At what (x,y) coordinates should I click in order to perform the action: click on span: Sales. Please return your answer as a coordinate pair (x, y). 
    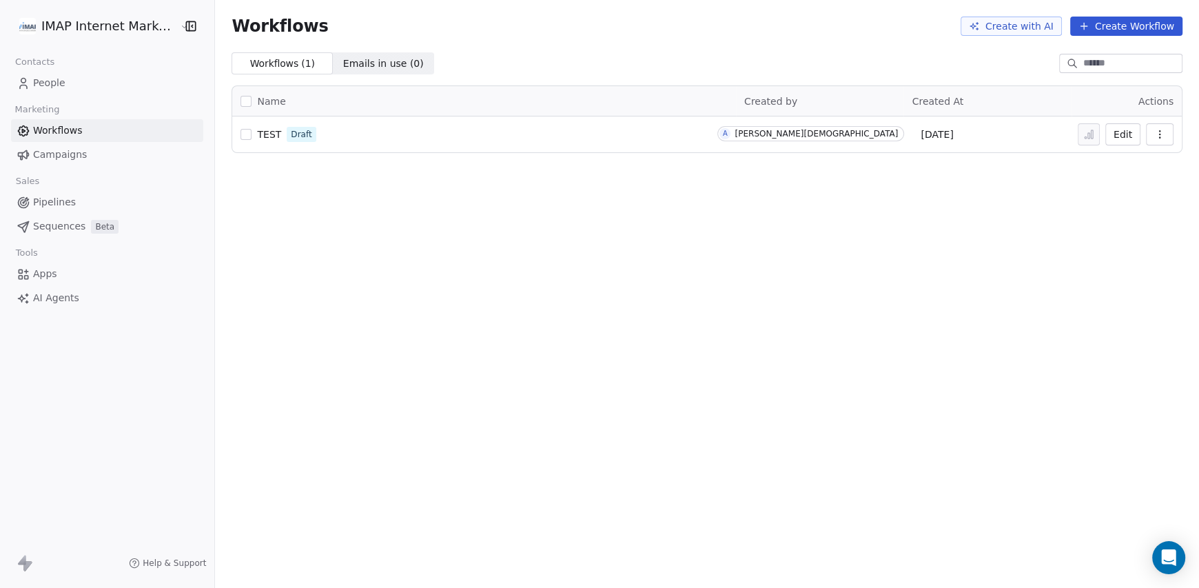
    Looking at the image, I should click on (28, 181).